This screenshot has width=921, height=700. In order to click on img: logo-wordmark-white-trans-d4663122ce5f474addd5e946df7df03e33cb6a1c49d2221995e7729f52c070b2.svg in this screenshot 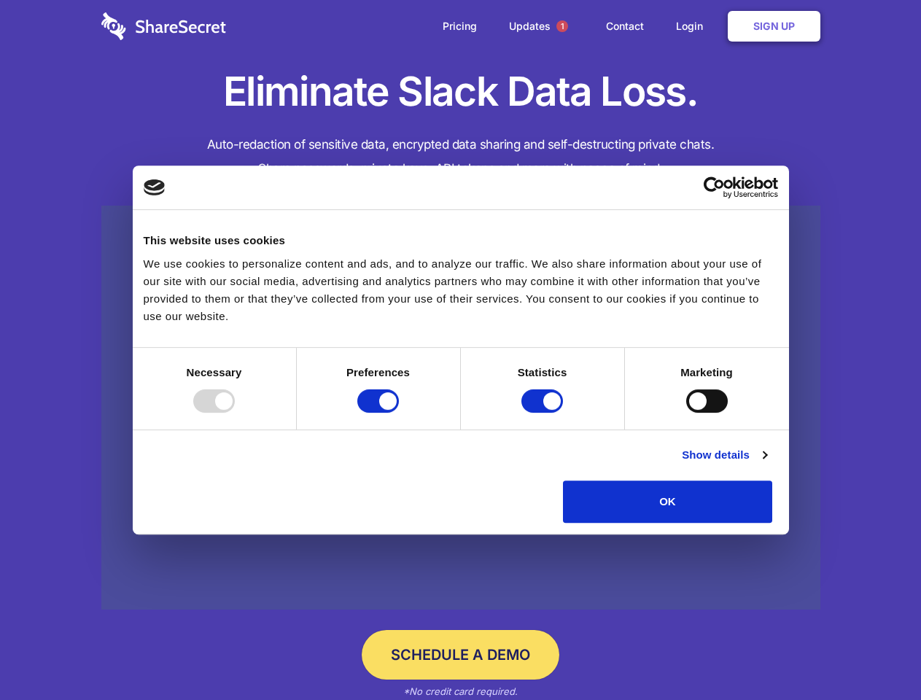, I will do `click(163, 26)`.